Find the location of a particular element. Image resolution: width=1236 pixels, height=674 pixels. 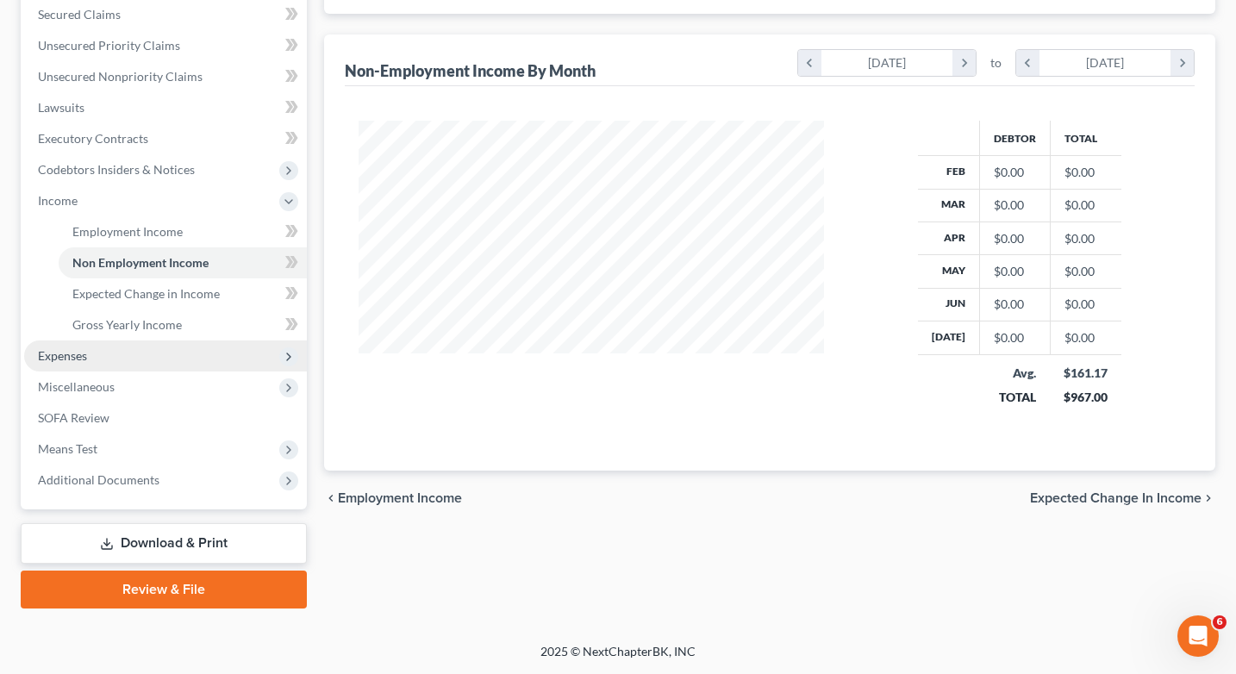

span: Codebtors Insiders & Notices is located at coordinates (116, 169).